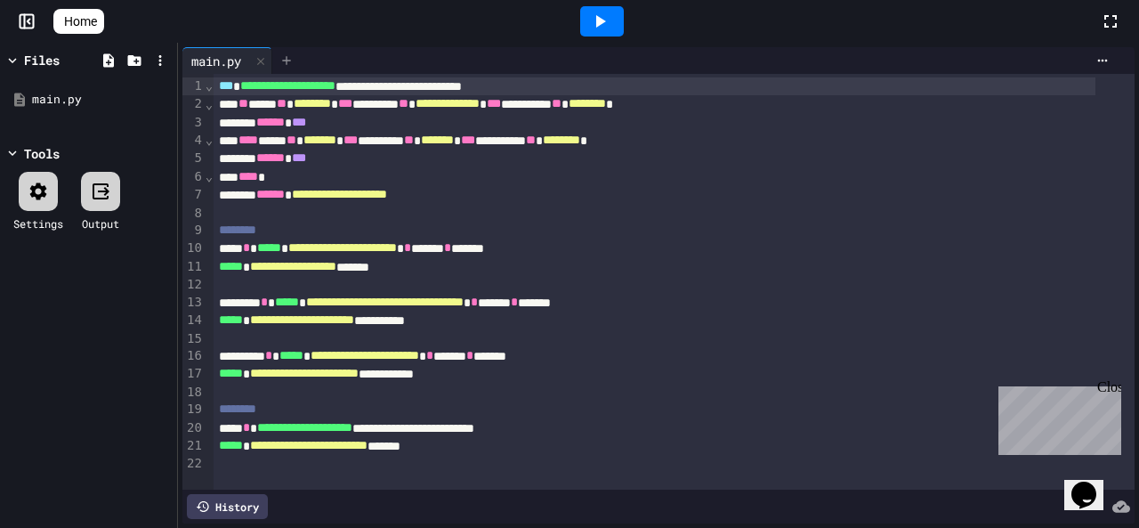  I want to click on a: Home, so click(78, 21).